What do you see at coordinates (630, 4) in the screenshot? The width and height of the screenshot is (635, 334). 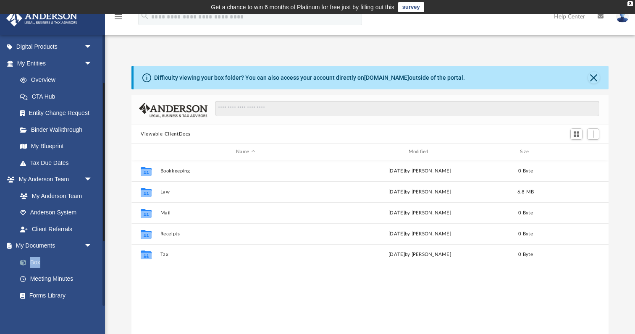 I see `div: close` at bounding box center [630, 4].